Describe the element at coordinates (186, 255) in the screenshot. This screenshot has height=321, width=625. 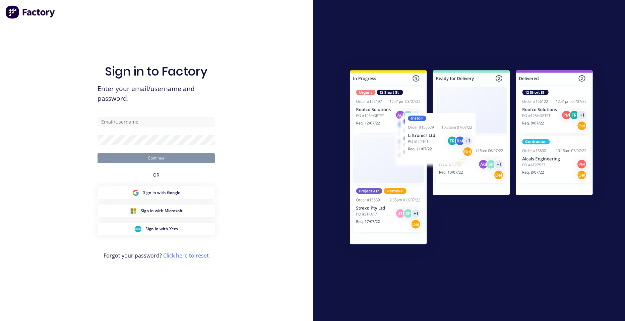
I see `a: Click here to reset` at that location.